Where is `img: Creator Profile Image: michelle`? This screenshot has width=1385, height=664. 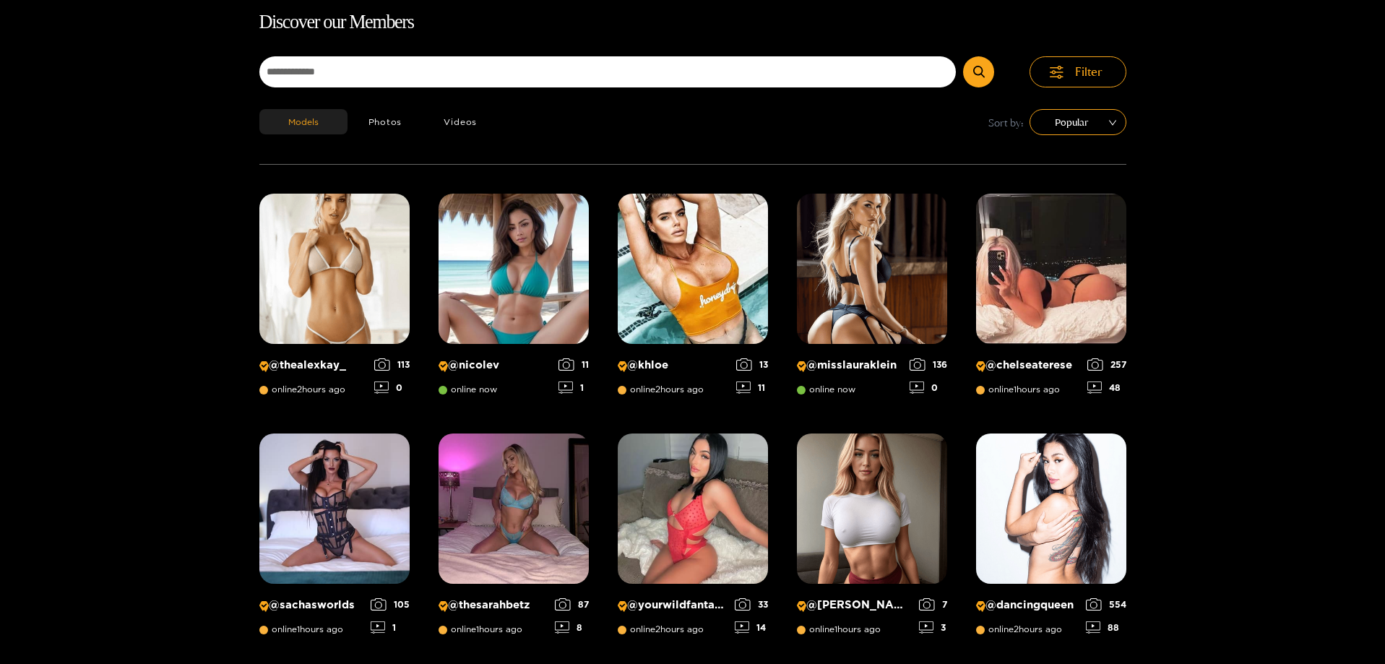
img: Creator Profile Image: michelle is located at coordinates (872, 509).